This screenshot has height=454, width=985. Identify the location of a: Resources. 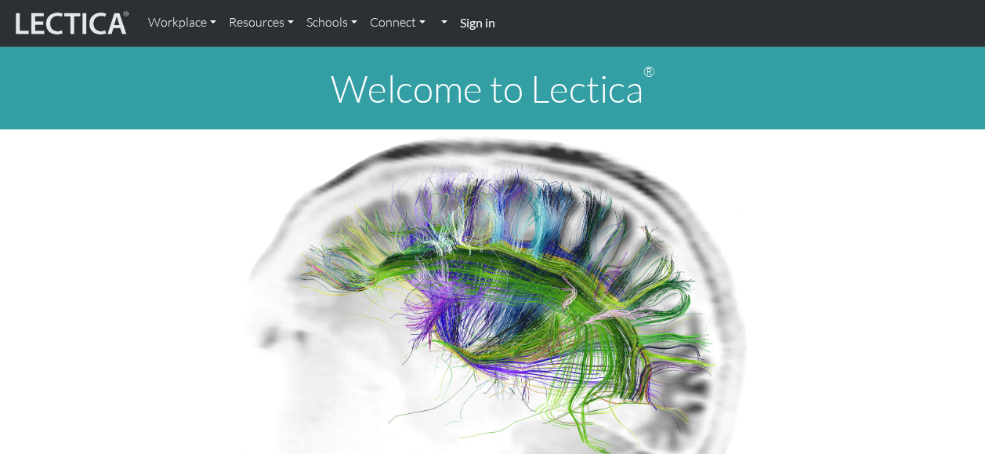
(261, 23).